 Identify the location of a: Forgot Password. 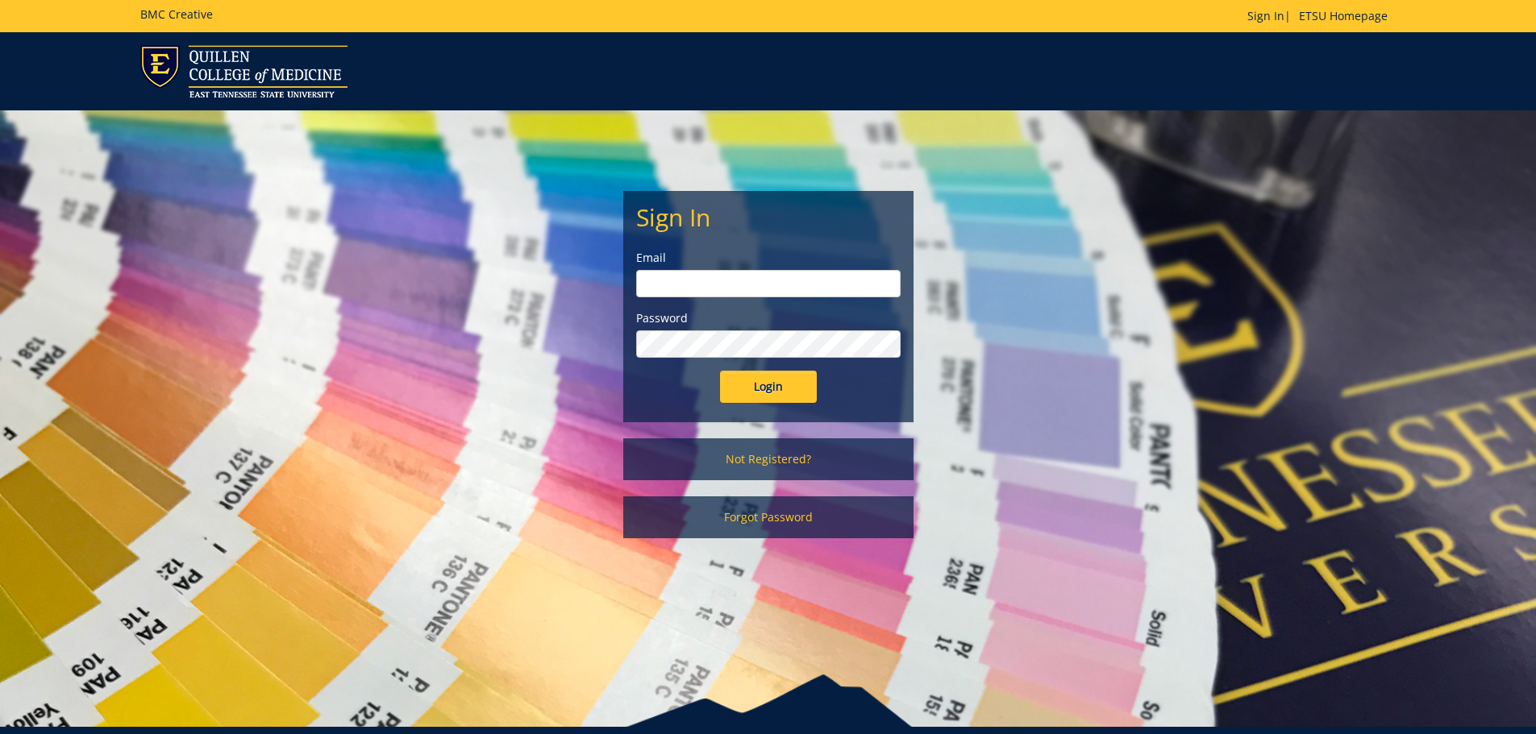
(768, 518).